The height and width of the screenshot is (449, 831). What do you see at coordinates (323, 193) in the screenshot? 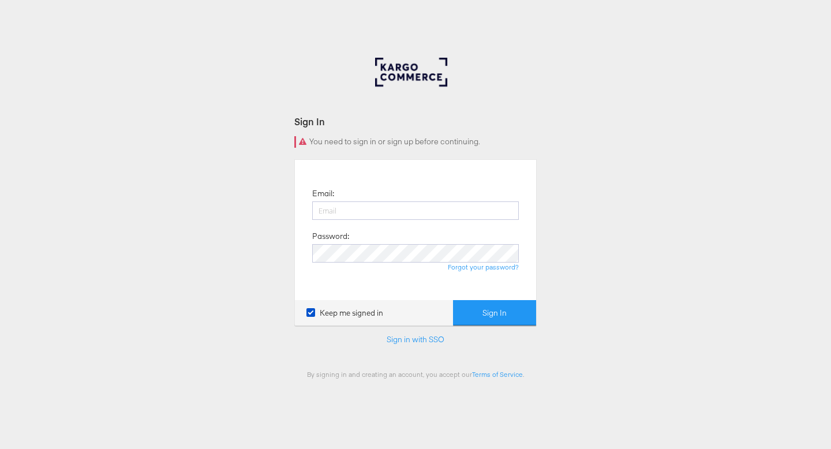
I see `label: Email:` at bounding box center [323, 193].